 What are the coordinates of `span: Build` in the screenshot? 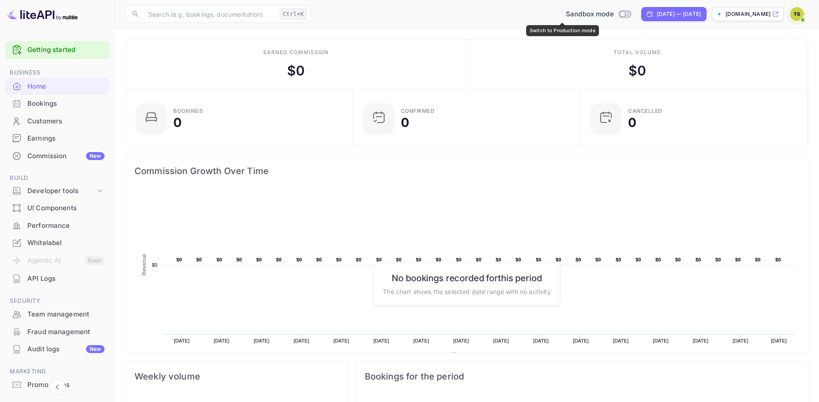 It's located at (57, 178).